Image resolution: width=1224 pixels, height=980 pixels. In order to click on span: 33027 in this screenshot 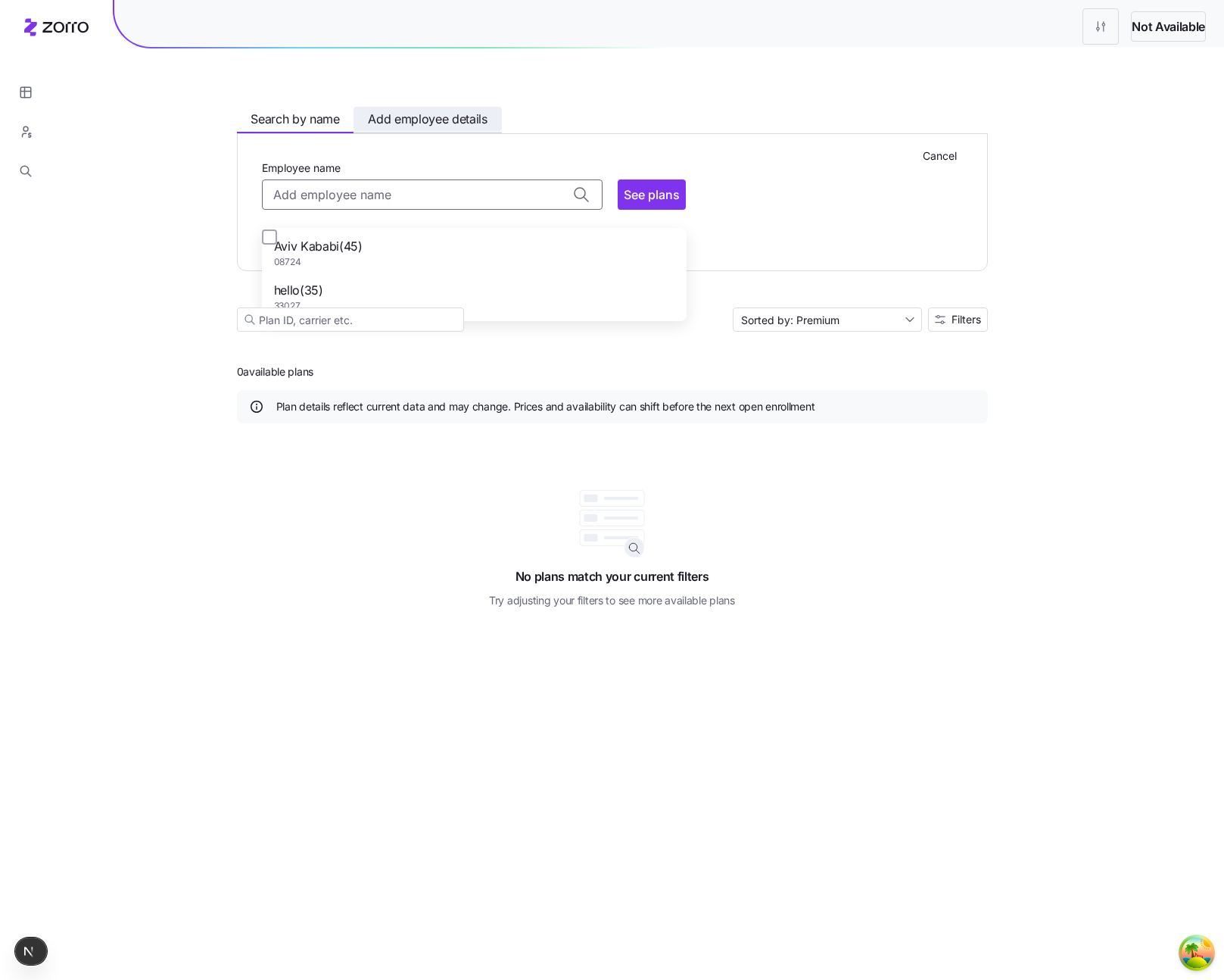, I will do `click(299, 306)`.